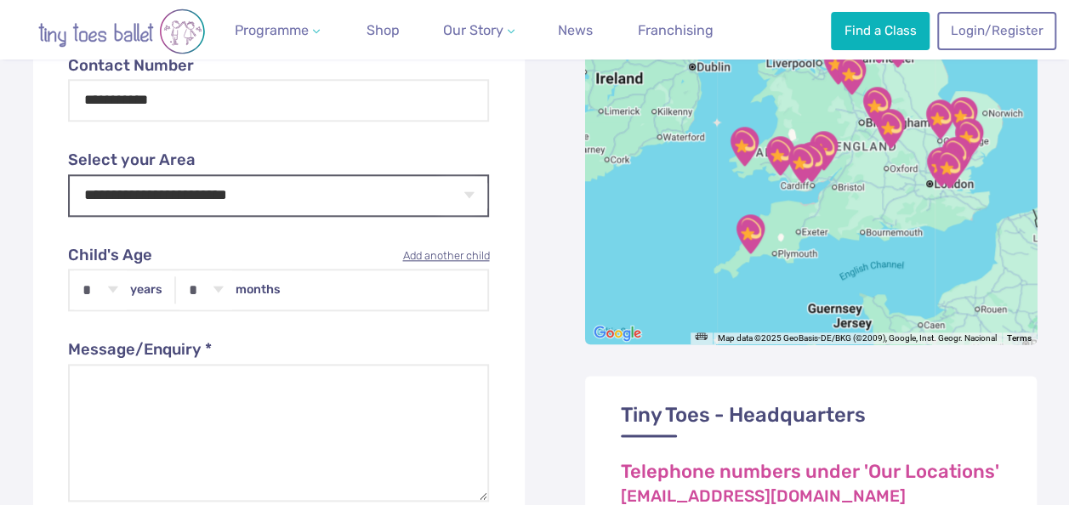  What do you see at coordinates (811, 162) in the screenshot?
I see `div: Newport` at bounding box center [811, 162].